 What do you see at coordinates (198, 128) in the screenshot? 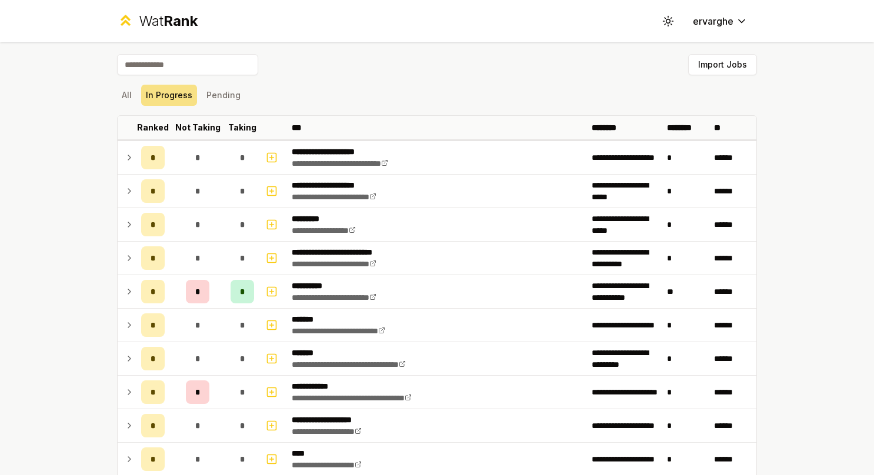
I see `p: Not Taking` at bounding box center [198, 128].